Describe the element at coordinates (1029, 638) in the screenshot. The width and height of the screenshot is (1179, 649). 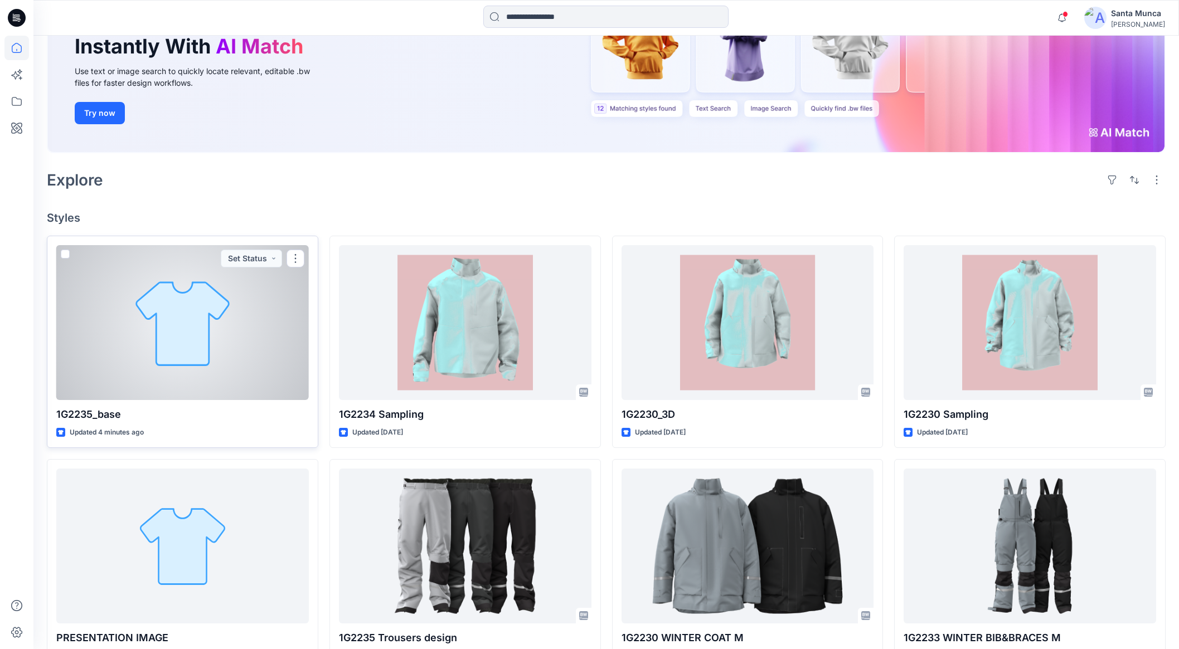
I see `p: 1G2233 WINTER BIB&BRACES M` at that location.